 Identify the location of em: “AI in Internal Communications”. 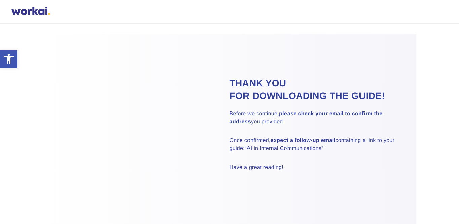
(284, 149).